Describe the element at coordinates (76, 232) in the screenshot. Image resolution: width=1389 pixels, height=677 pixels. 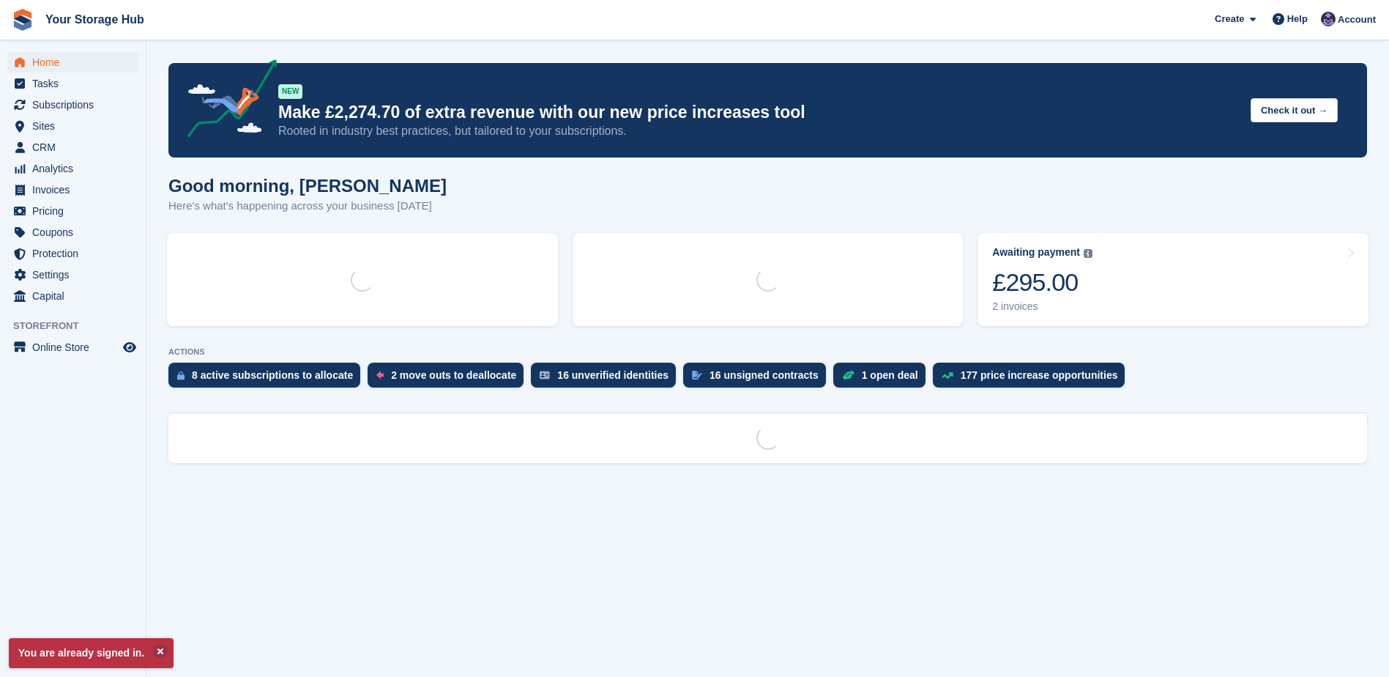
I see `span: Coupons` at that location.